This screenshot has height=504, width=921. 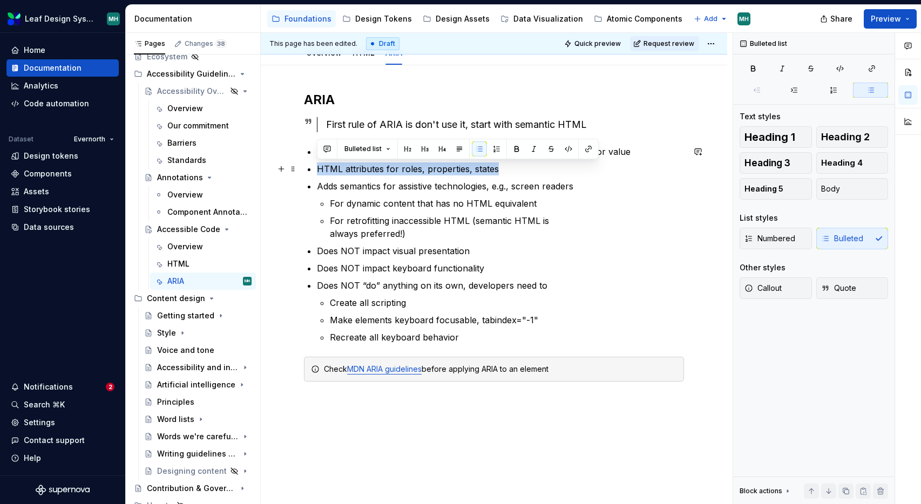 I want to click on span: Evernorth, so click(x=90, y=139).